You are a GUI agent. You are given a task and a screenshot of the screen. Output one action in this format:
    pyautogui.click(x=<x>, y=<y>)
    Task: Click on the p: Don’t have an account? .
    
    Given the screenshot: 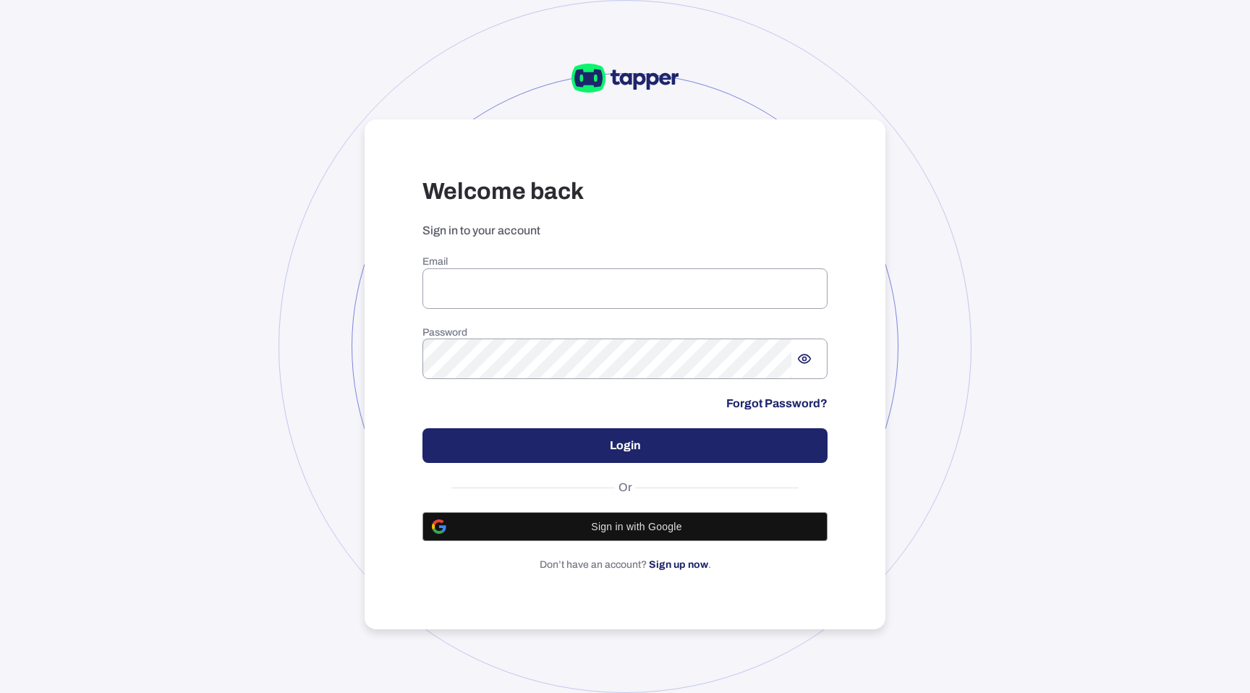 What is the action you would take?
    pyautogui.click(x=625, y=565)
    